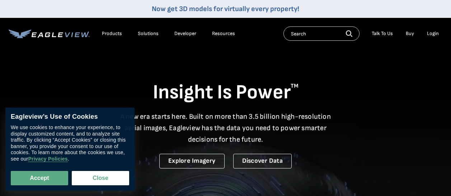  Describe the element at coordinates (70, 117) in the screenshot. I see `div: Eagleview’s Use of Cookies` at that location.